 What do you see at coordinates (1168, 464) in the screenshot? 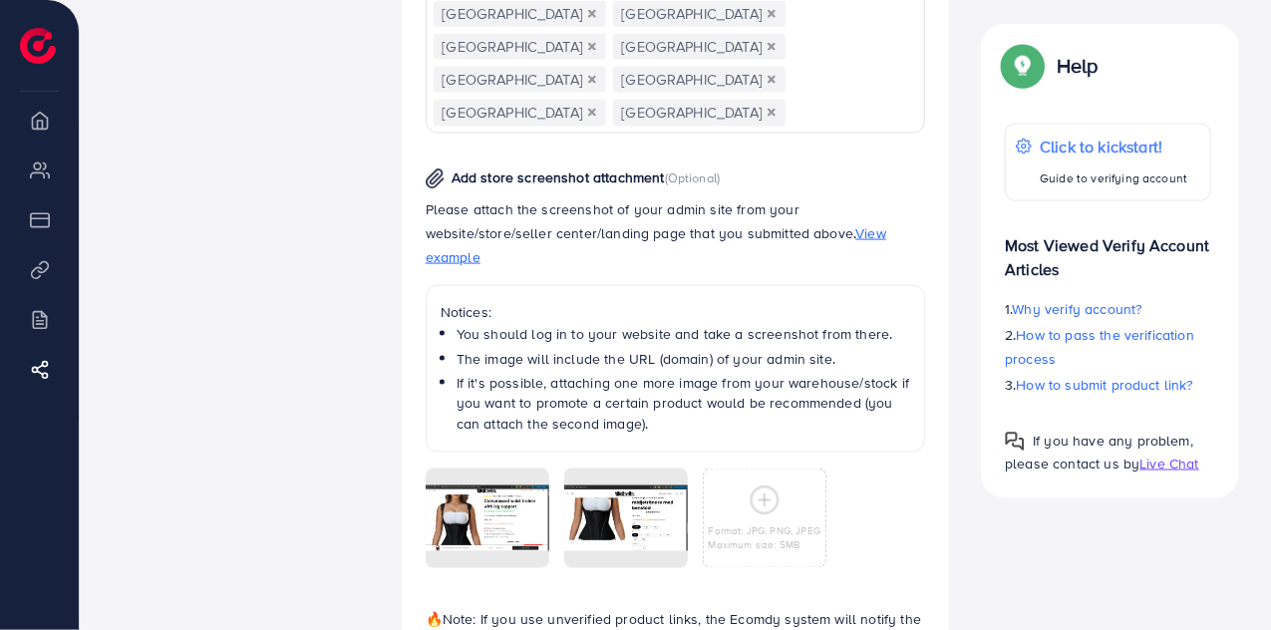
I see `span: Live Chat` at bounding box center [1168, 464].